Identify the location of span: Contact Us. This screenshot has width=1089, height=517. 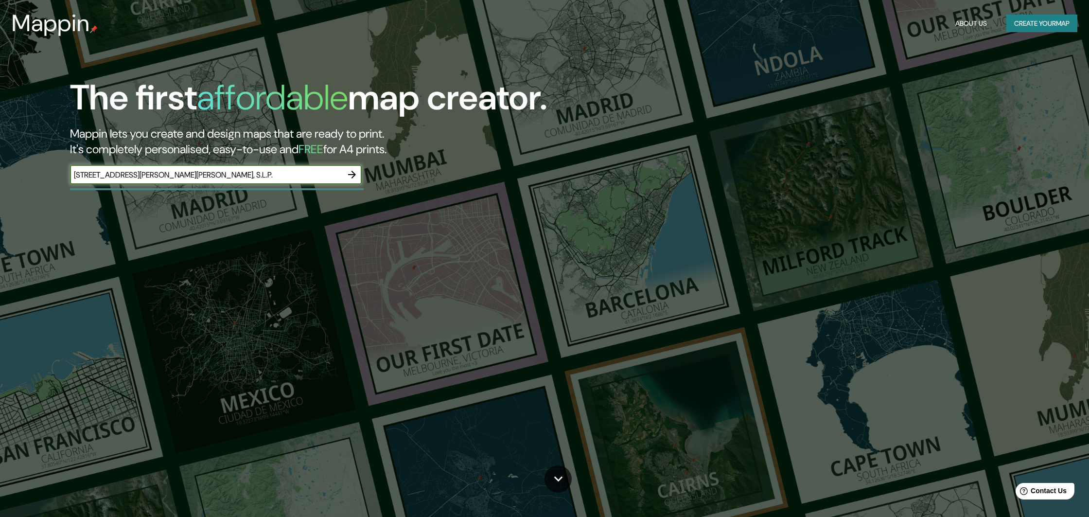
(46, 12).